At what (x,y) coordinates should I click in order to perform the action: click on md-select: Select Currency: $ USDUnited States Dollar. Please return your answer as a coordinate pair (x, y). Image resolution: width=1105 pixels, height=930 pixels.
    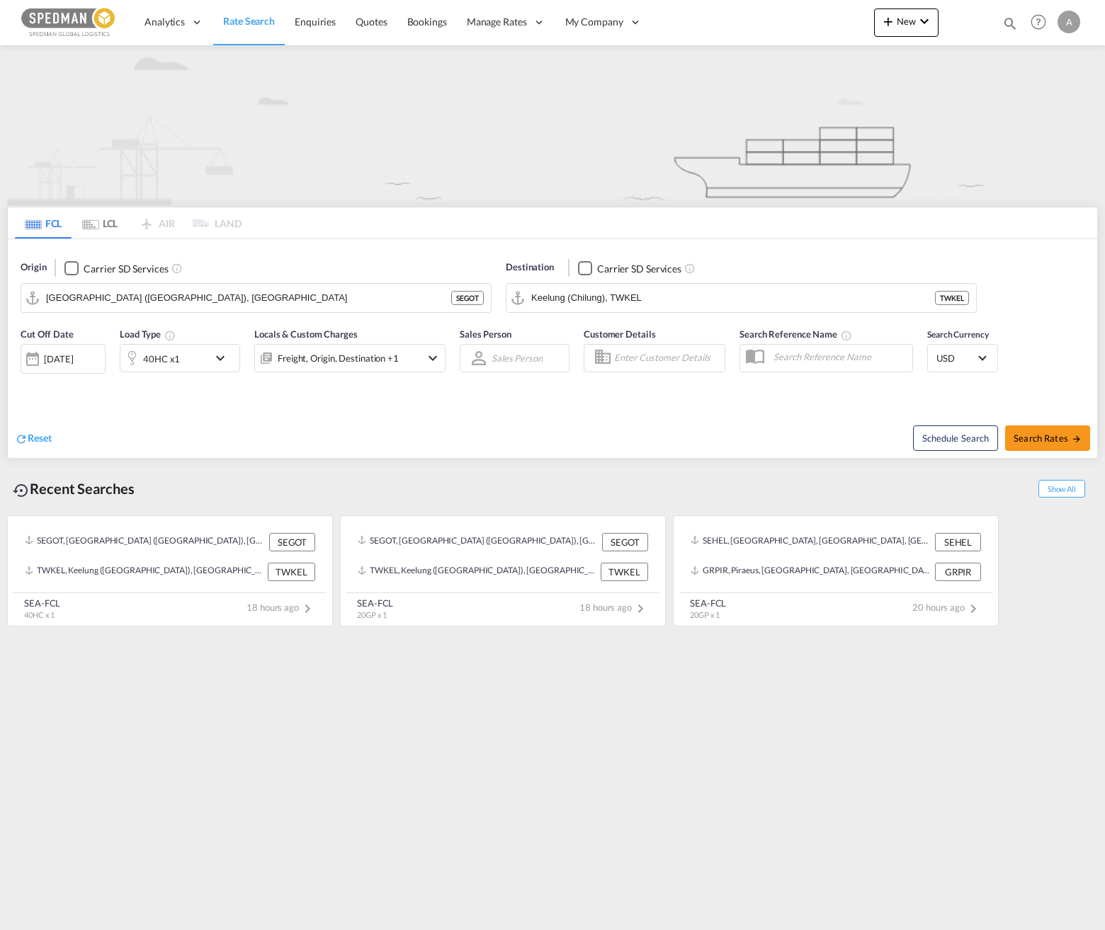
    Looking at the image, I should click on (962, 358).